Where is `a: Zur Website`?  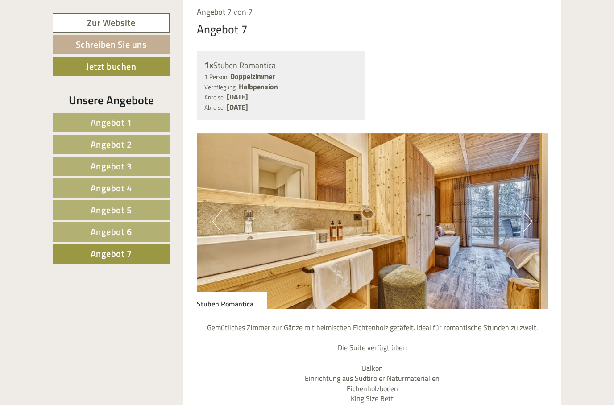 a: Zur Website is located at coordinates (111, 23).